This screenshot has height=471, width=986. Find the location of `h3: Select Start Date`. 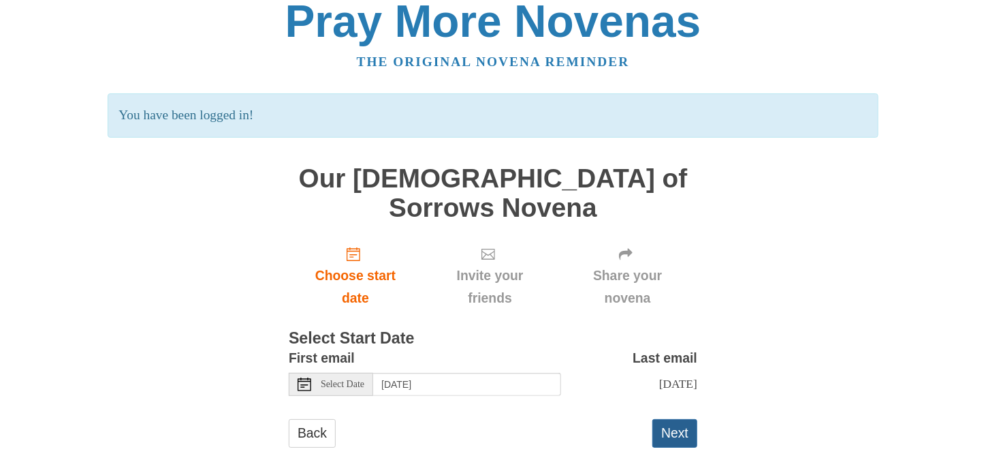

h3: Select Start Date is located at coordinates (493, 338).